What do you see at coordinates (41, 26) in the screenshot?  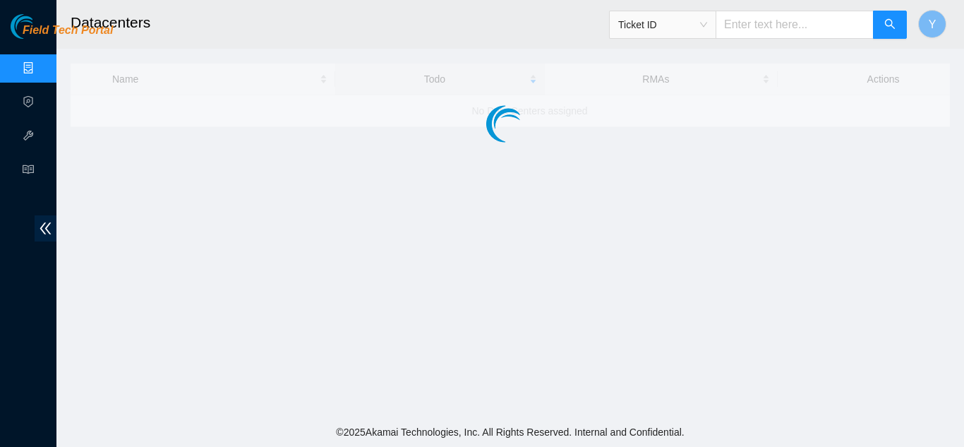 I see `img: Akamai Technologies` at bounding box center [41, 26].